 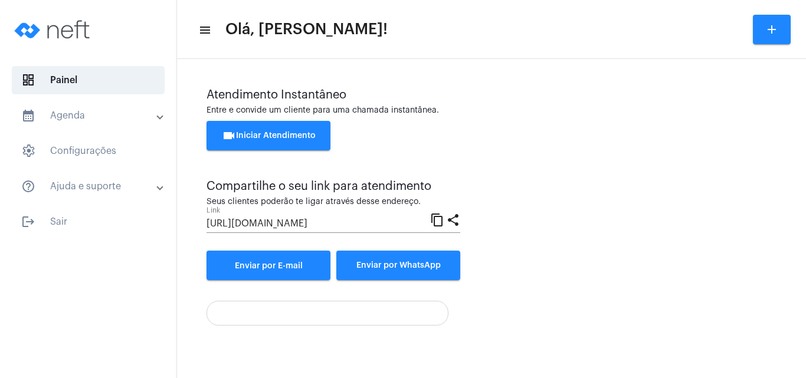 I want to click on div: Entre e convide um cliente para uma chamada instantânea., so click(x=492, y=110).